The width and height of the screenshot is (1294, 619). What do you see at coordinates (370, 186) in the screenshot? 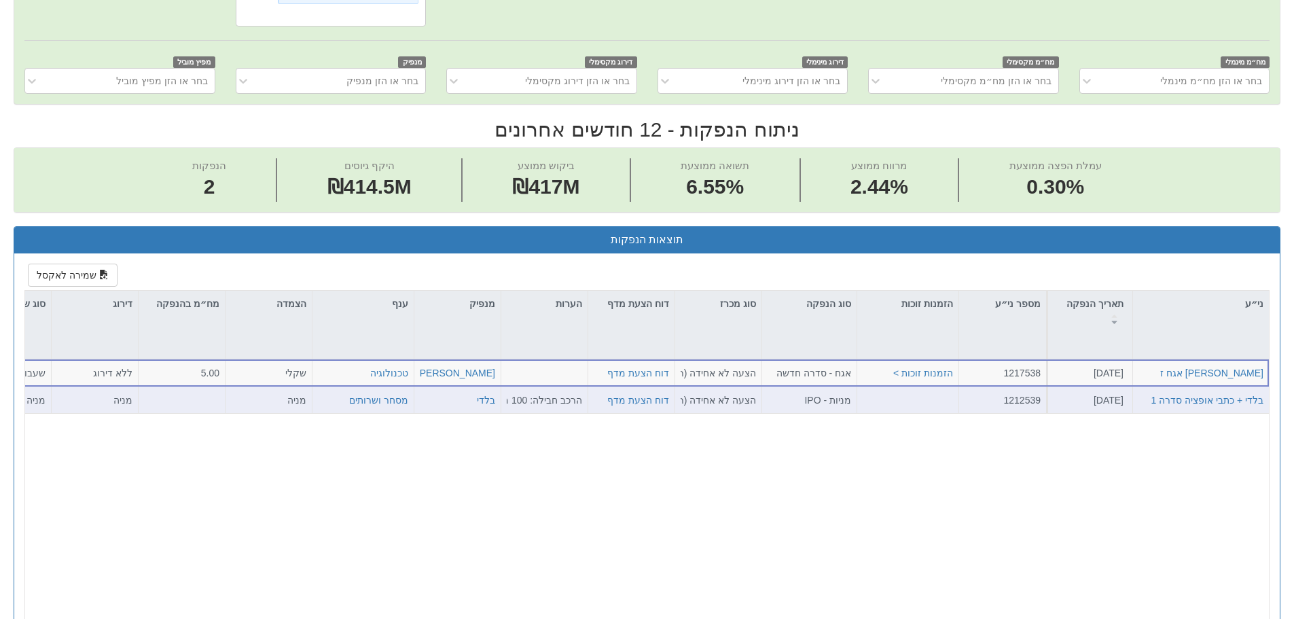
I see `span: ₪414.5M` at bounding box center [370, 186].